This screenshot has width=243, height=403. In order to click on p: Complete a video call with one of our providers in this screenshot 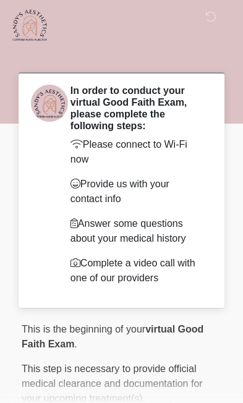, I will do `click(136, 270)`.